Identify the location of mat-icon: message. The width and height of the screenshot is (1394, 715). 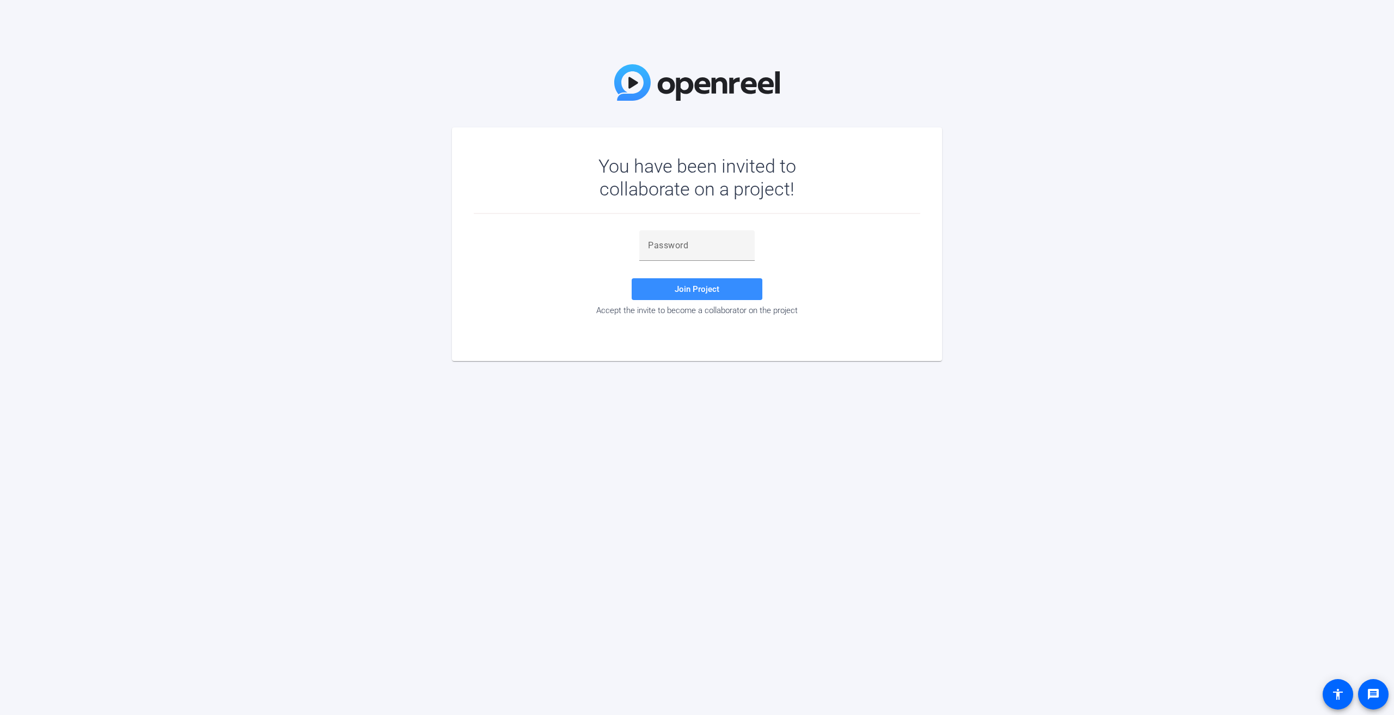
(1374, 695).